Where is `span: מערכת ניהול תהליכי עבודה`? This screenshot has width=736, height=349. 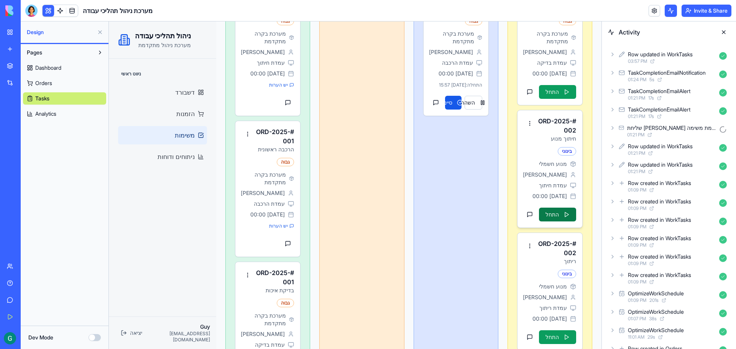
span: מערכת ניהול תהליכי עבודה is located at coordinates (118, 11).